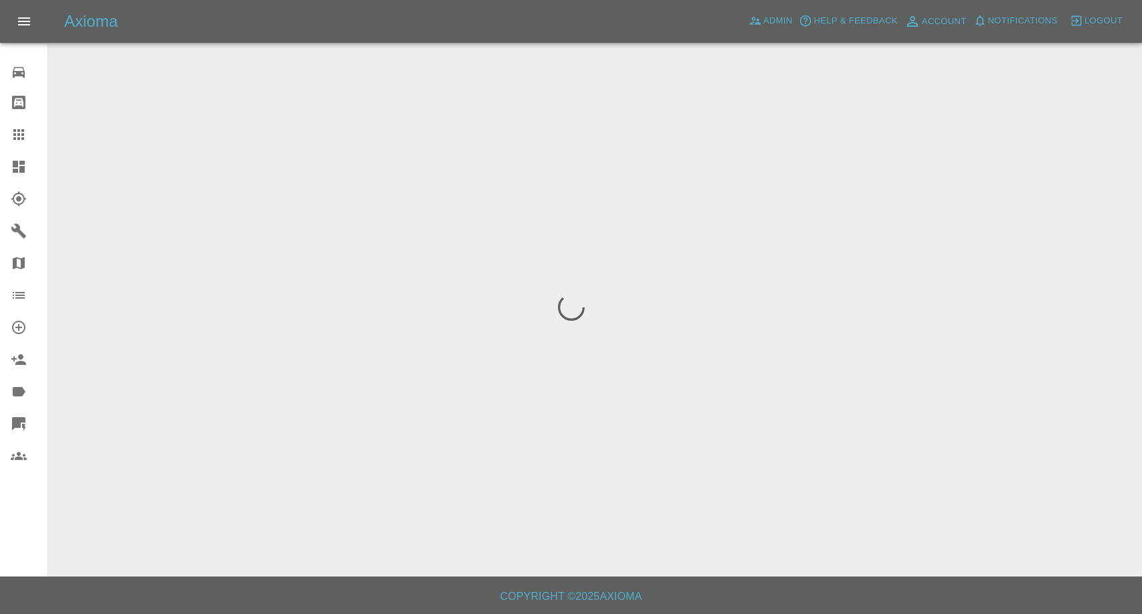  Describe the element at coordinates (91, 21) in the screenshot. I see `h5: Axioma` at that location.